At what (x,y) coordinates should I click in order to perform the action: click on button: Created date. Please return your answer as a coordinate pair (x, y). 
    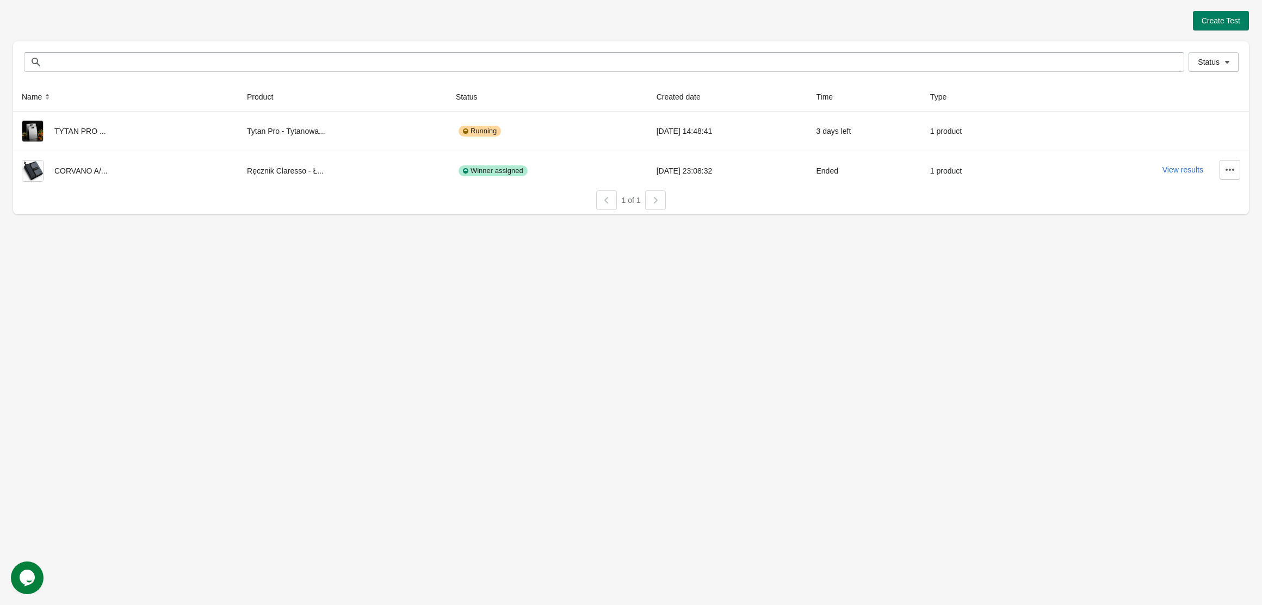
    Looking at the image, I should click on (684, 97).